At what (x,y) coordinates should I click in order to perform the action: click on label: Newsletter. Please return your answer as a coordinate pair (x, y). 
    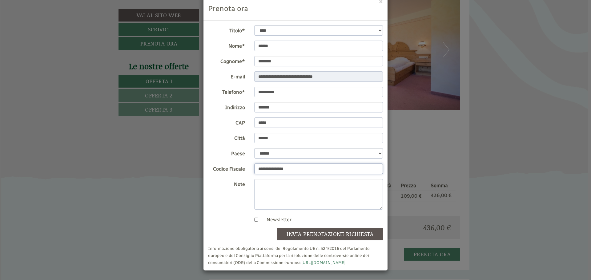
    Looking at the image, I should click on (276, 220).